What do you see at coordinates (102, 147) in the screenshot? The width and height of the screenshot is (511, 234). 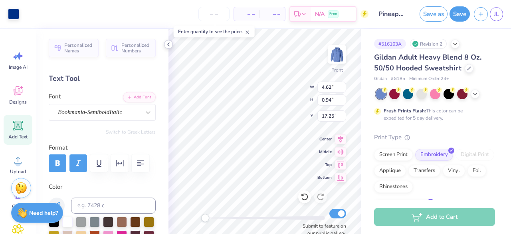 I see `label: Format` at bounding box center [102, 147].